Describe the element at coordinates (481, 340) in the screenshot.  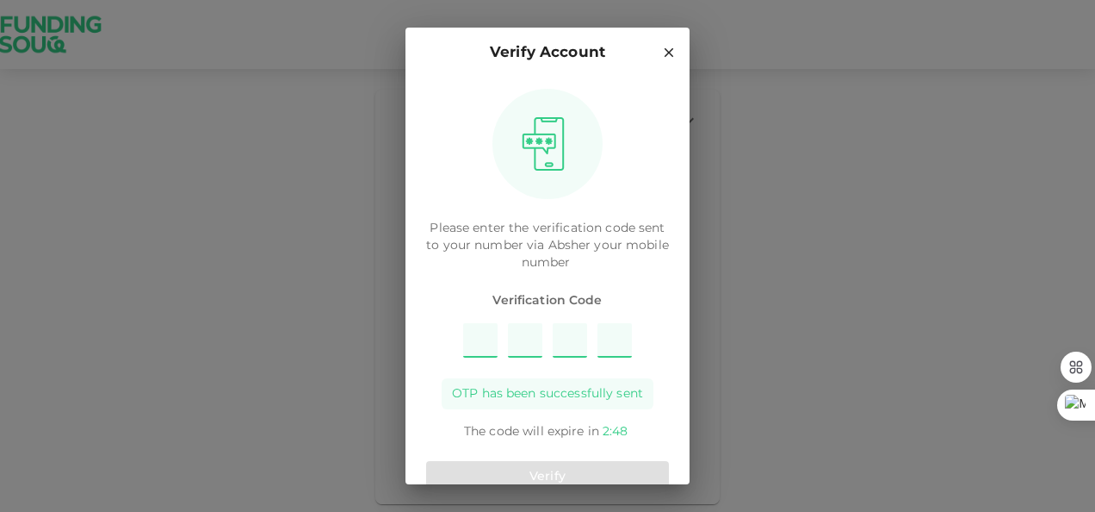
I see `input: Please enter OTP character 1` at that location.